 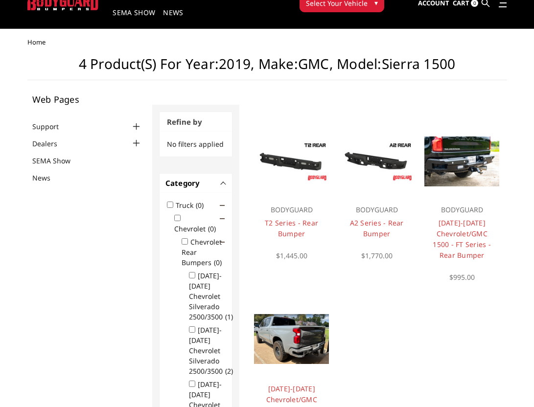 What do you see at coordinates (192, 205) in the screenshot?
I see `label: Truck` at bounding box center [192, 205].